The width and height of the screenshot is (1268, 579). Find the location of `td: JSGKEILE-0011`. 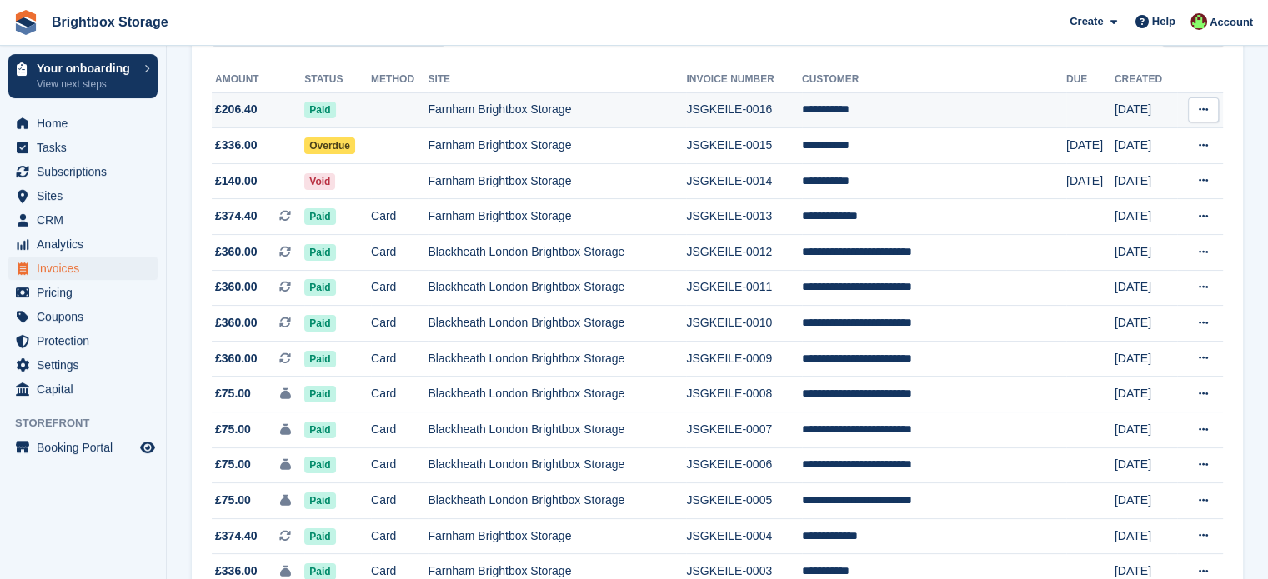

td: JSGKEILE-0011 is located at coordinates (744, 288).